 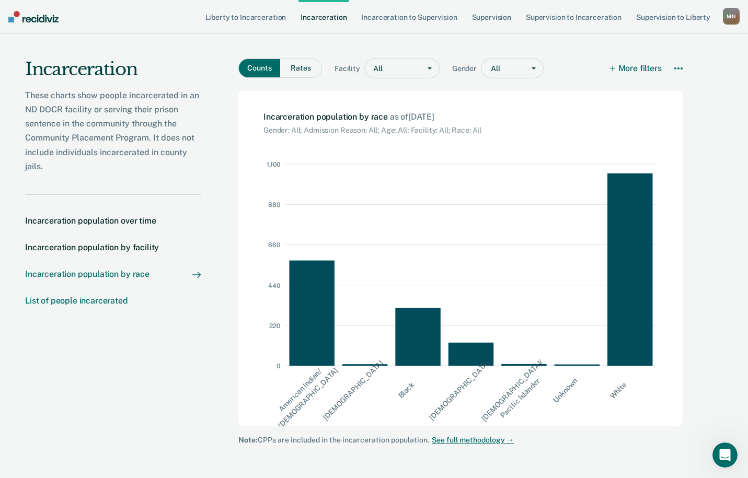 What do you see at coordinates (393, 68) in the screenshot?
I see `div: All` at bounding box center [393, 68].